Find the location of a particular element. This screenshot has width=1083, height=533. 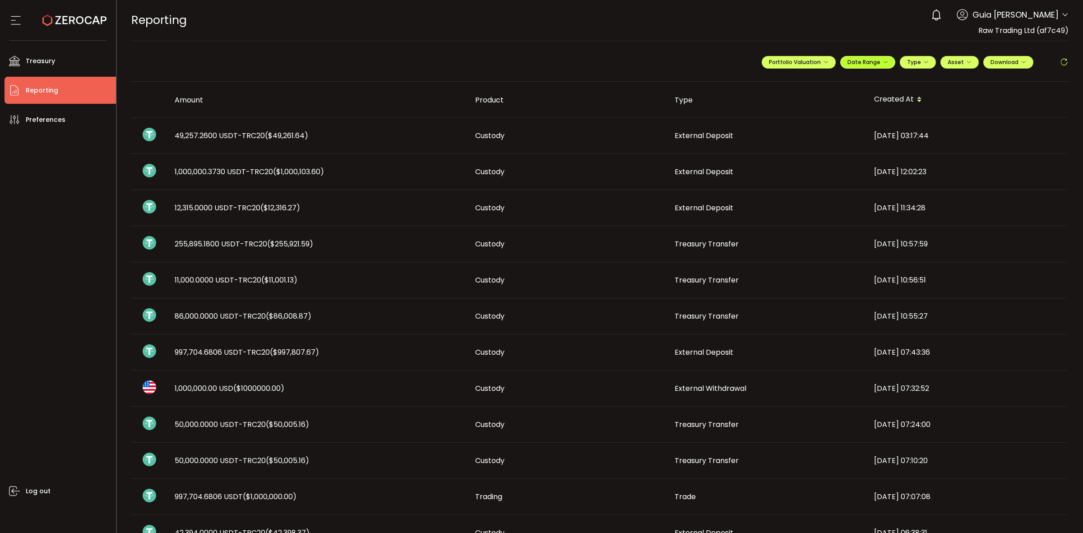

span: 86,000.0000 USDT-TRC20 is located at coordinates (243, 316).